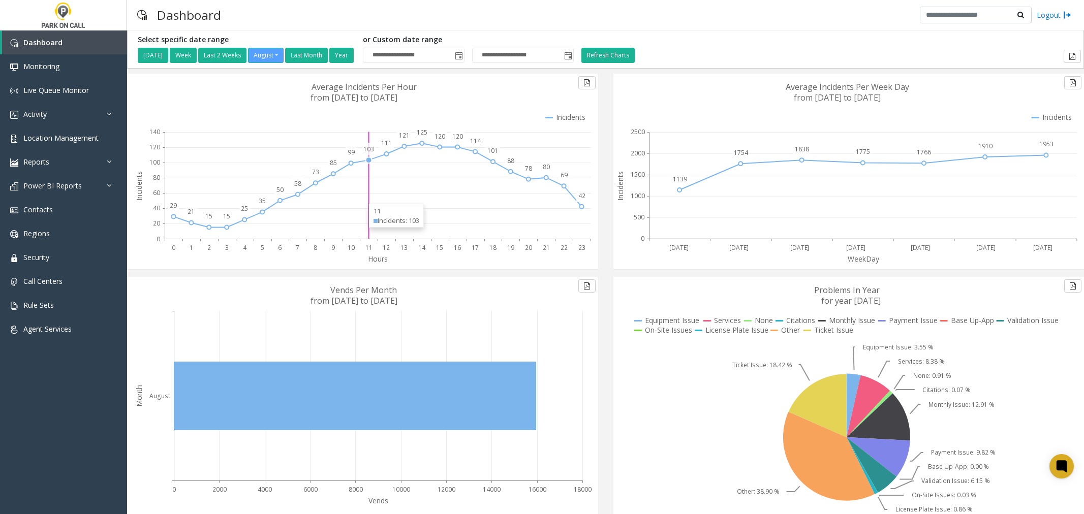 This screenshot has width=1084, height=514. I want to click on span: Call Centers, so click(43, 281).